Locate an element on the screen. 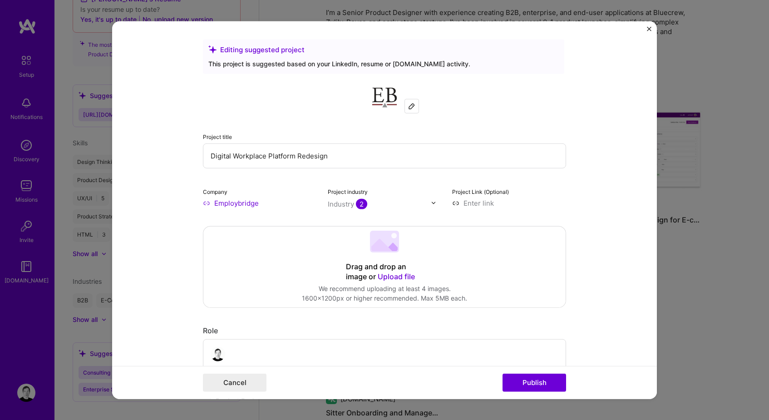 Image resolution: width=769 pixels, height=420 pixels. label: Company is located at coordinates (215, 191).